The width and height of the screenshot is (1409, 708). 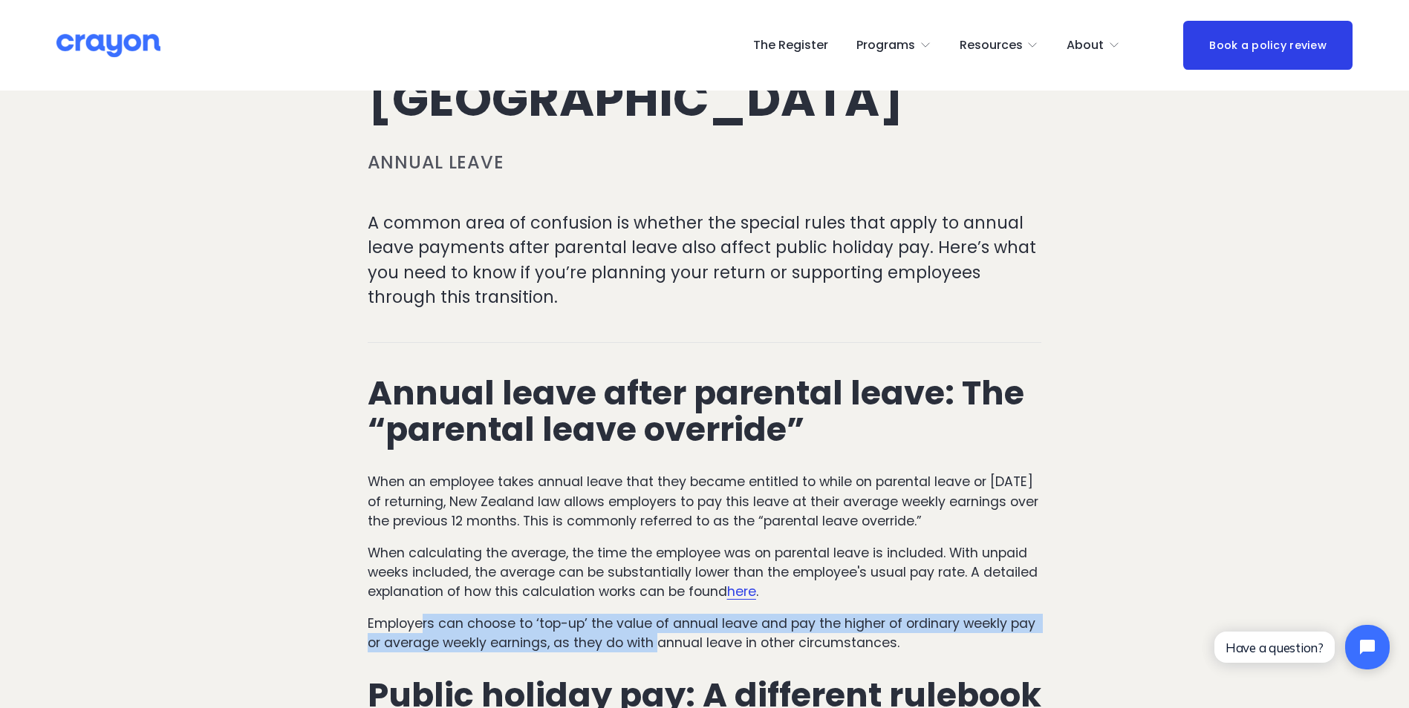 What do you see at coordinates (436, 162) in the screenshot?
I see `a: Annual leave` at bounding box center [436, 162].